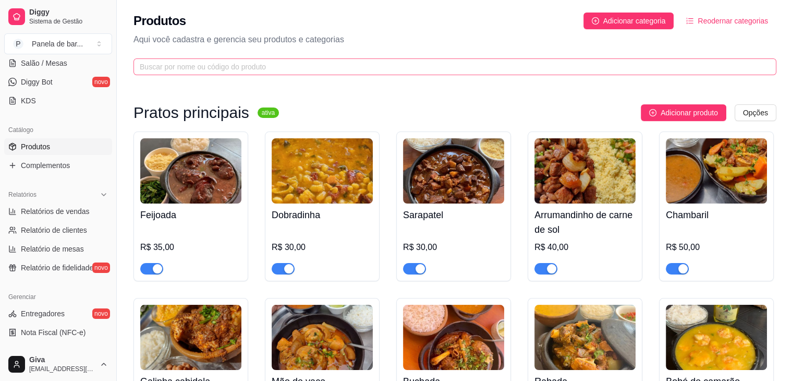 The height and width of the screenshot is (381, 793). I want to click on span: Controle de caixa, so click(49, 351).